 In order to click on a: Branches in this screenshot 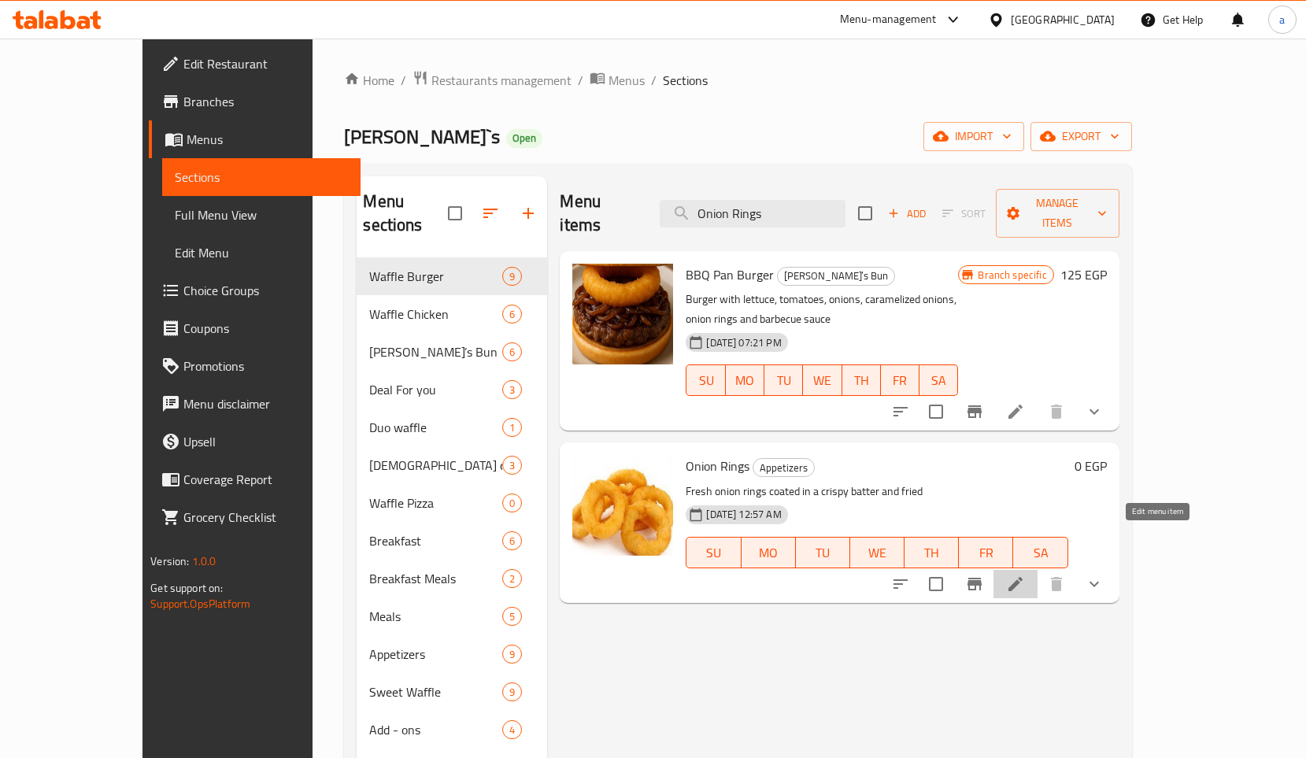, I will do `click(254, 102)`.